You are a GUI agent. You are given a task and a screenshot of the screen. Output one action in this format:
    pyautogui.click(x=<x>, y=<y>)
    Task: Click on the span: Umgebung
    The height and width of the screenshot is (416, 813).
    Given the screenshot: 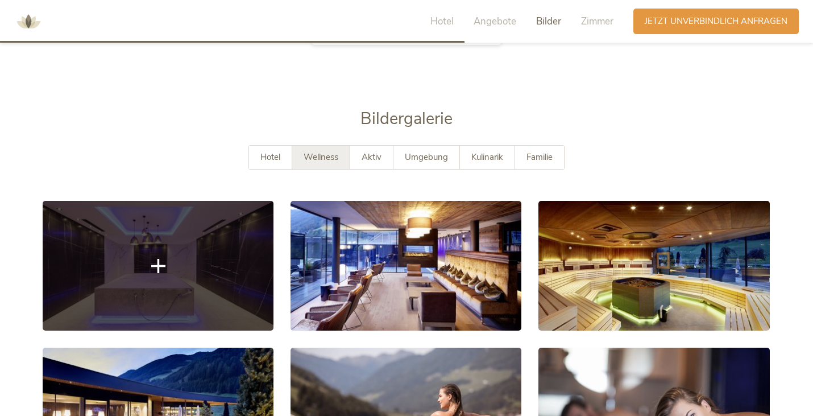 What is the action you would take?
    pyautogui.click(x=427, y=157)
    